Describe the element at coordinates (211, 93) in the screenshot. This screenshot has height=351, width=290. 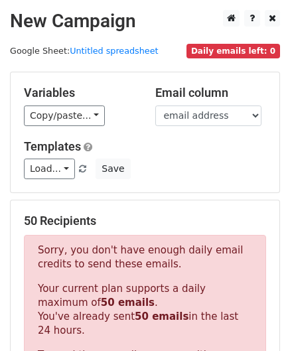
I see `h5: Email column` at that location.